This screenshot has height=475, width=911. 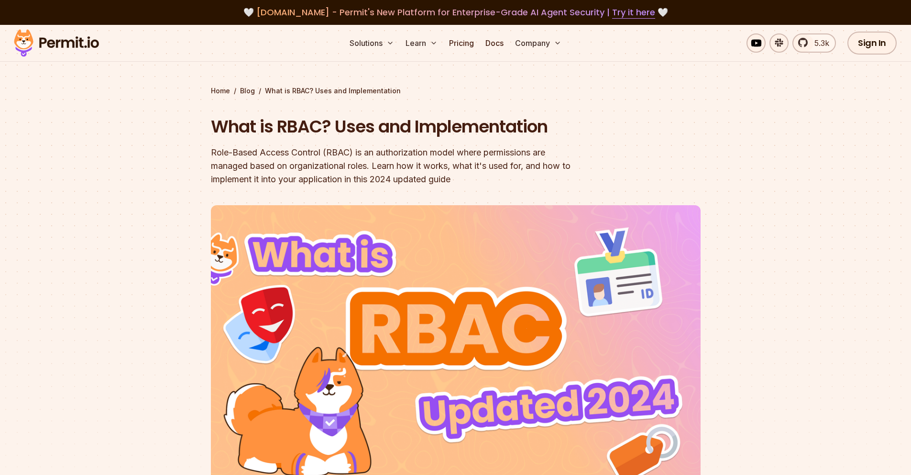 What do you see at coordinates (220, 91) in the screenshot?
I see `a: Home` at bounding box center [220, 91].